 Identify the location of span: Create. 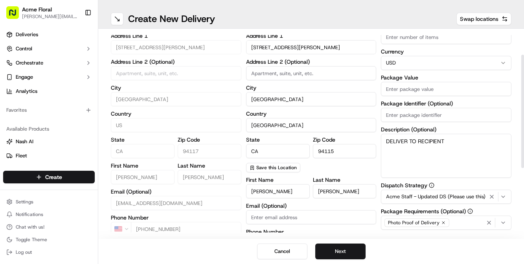
(54, 177).